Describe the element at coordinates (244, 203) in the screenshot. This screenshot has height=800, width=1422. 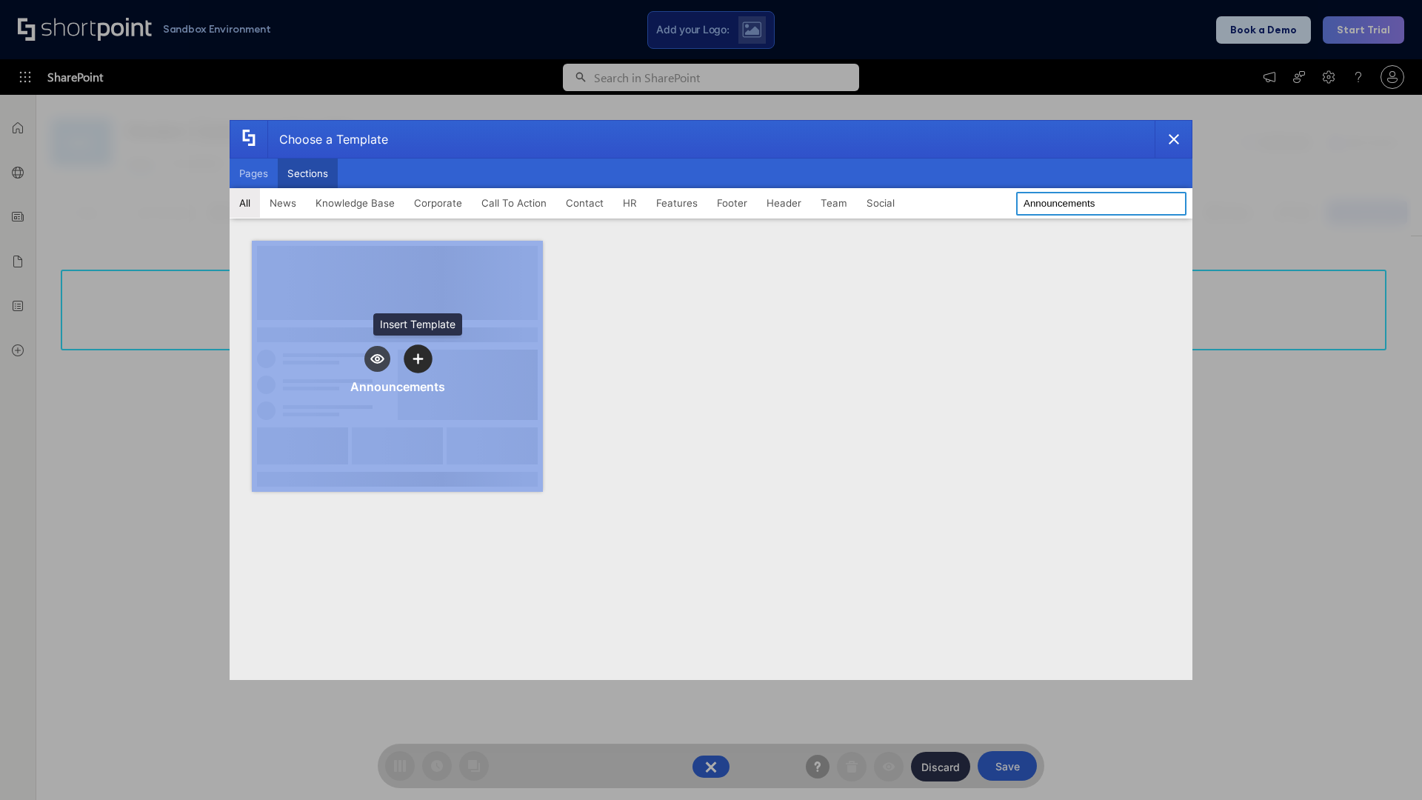
I see `button: All` at that location.